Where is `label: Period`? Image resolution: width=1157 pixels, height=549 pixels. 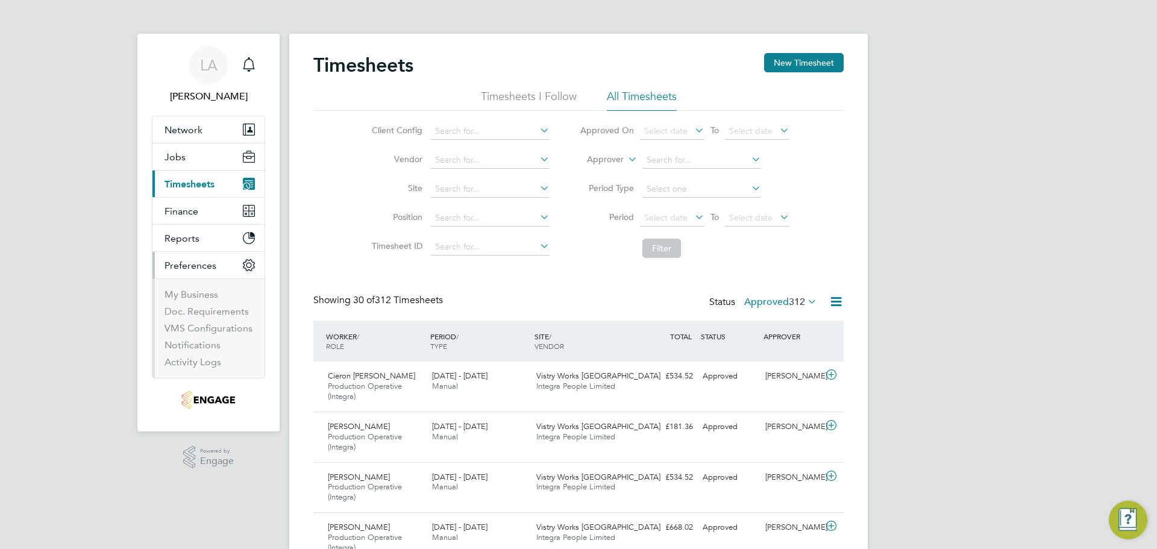
label: Period is located at coordinates (607, 217).